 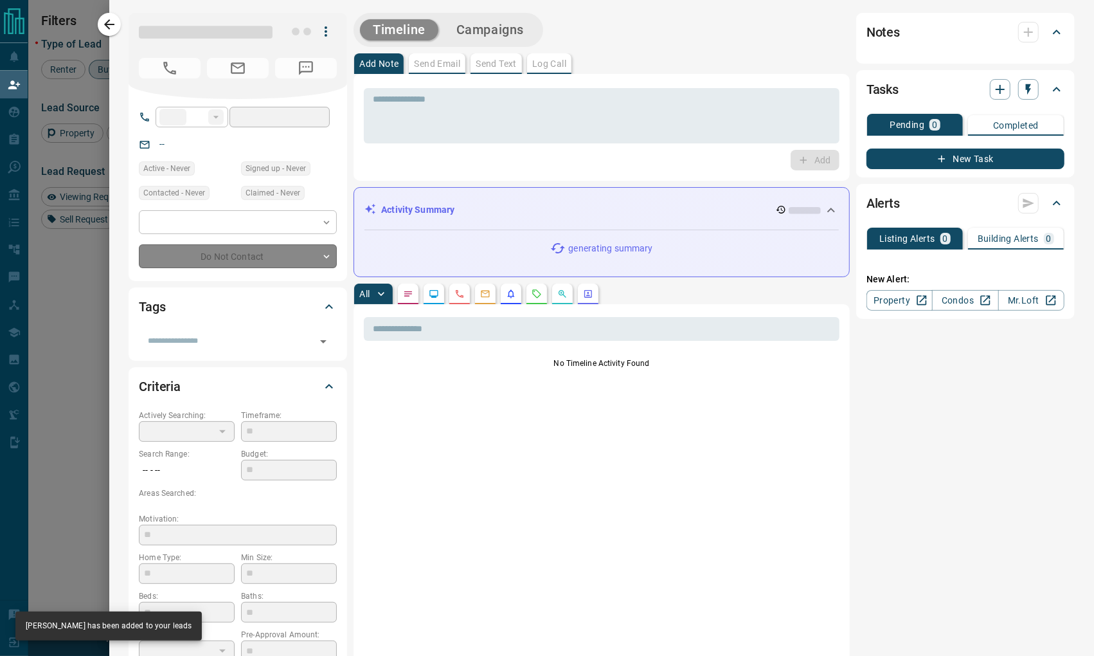 I want to click on span: Signed up - Never, so click(x=276, y=168).